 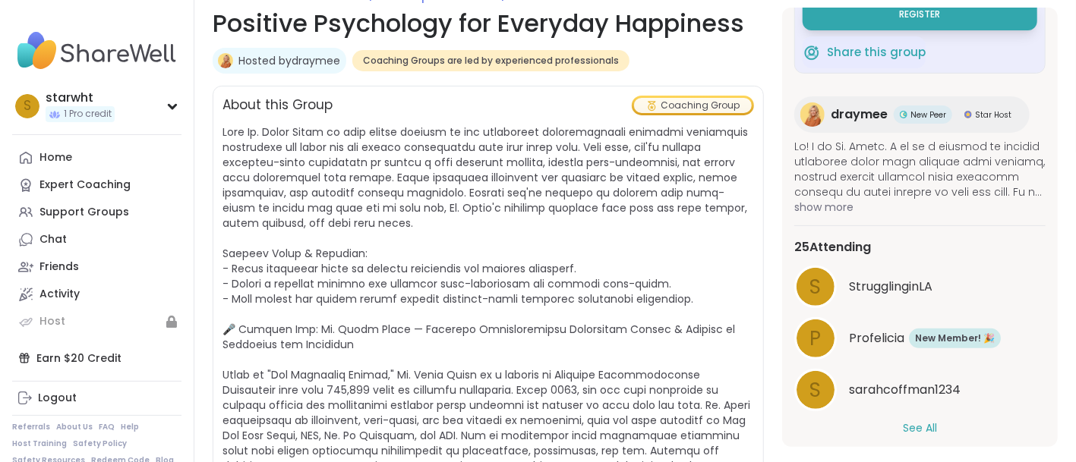 I want to click on span: S, so click(x=816, y=287).